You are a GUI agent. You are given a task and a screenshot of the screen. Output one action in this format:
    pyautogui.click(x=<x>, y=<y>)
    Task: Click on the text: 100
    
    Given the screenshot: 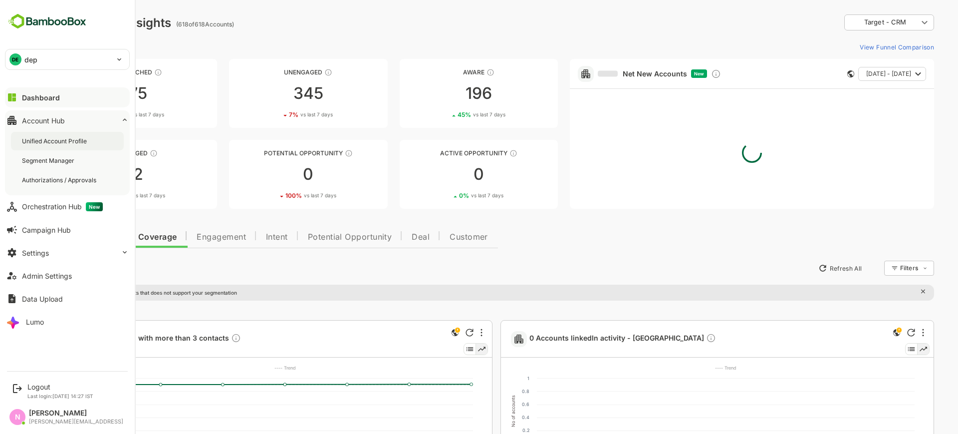 What is the action you would take?
    pyautogui.click(x=50, y=430)
    